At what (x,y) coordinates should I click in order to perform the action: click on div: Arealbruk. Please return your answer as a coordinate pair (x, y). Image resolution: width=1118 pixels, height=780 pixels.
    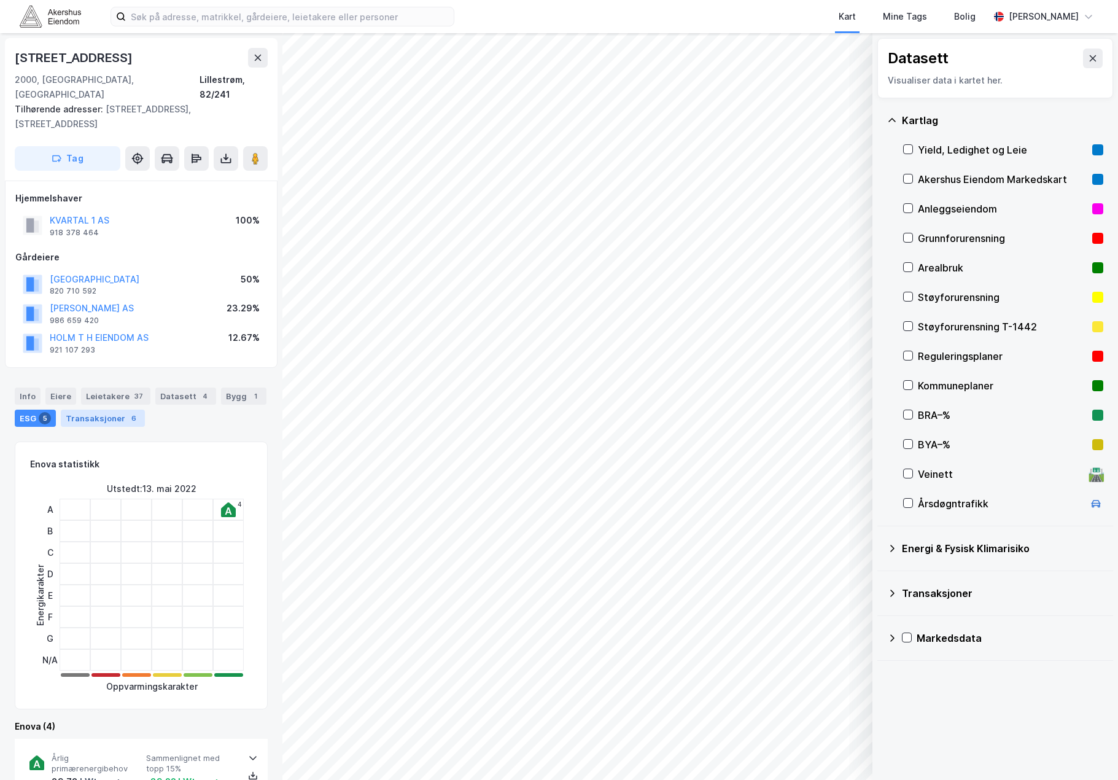
    Looking at the image, I should click on (1003, 268).